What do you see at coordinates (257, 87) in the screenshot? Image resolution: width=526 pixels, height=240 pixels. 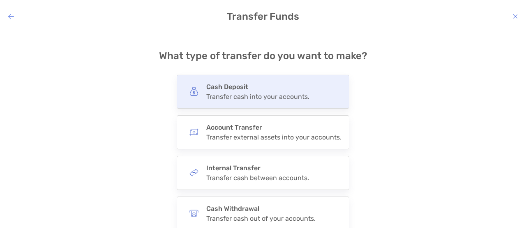 I see `h4: Cash Deposit` at bounding box center [257, 87].